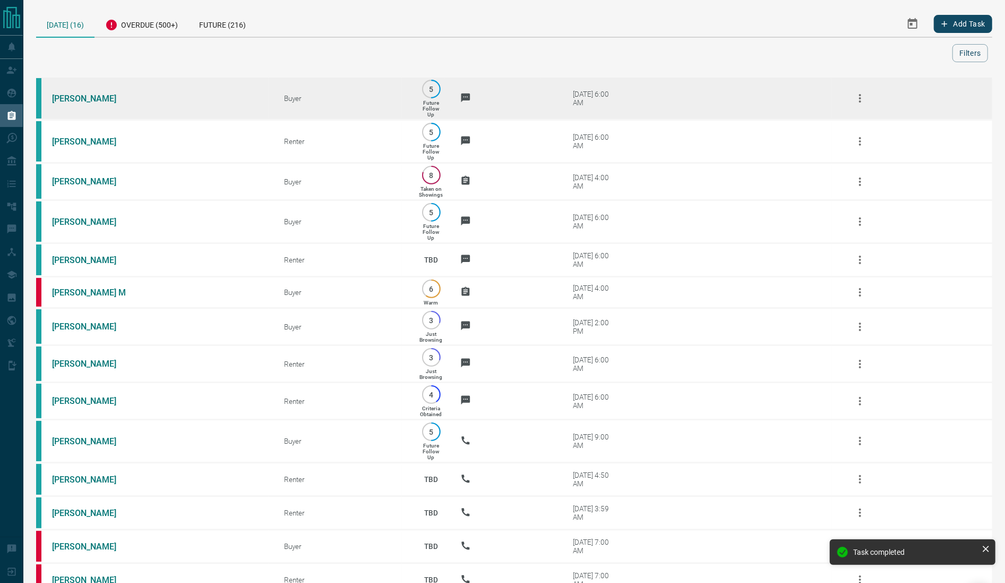 Image resolution: width=1005 pixels, height=583 pixels. Describe the element at coordinates (431, 411) in the screenshot. I see `p: Criteria Obtained` at that location.